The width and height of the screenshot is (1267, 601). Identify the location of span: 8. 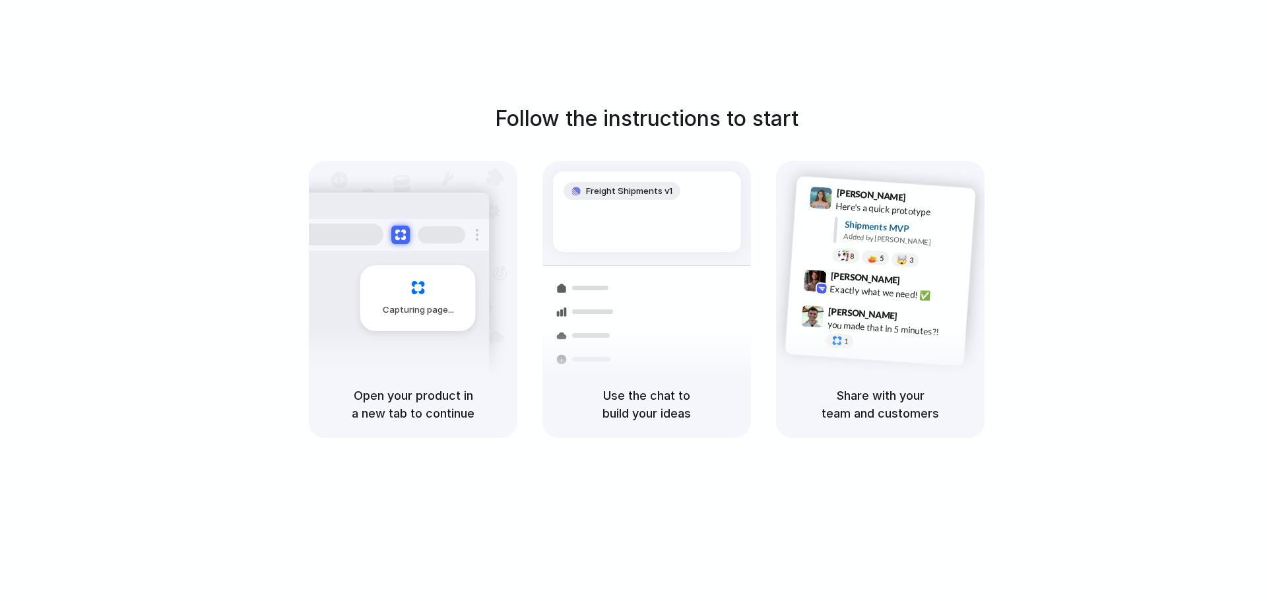
(852, 256).